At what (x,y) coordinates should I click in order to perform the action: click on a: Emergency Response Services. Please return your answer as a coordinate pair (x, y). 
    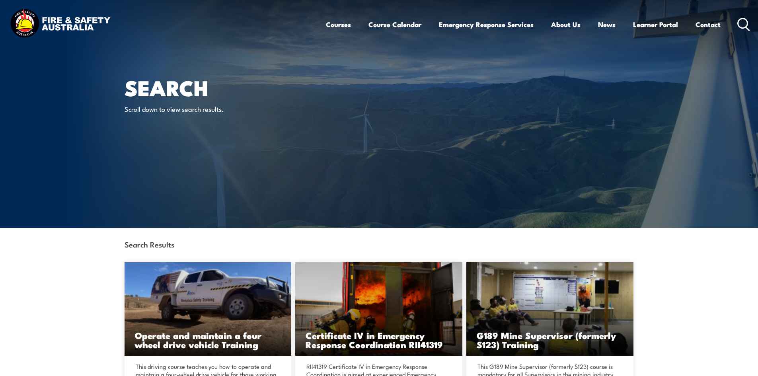
    Looking at the image, I should click on (486, 24).